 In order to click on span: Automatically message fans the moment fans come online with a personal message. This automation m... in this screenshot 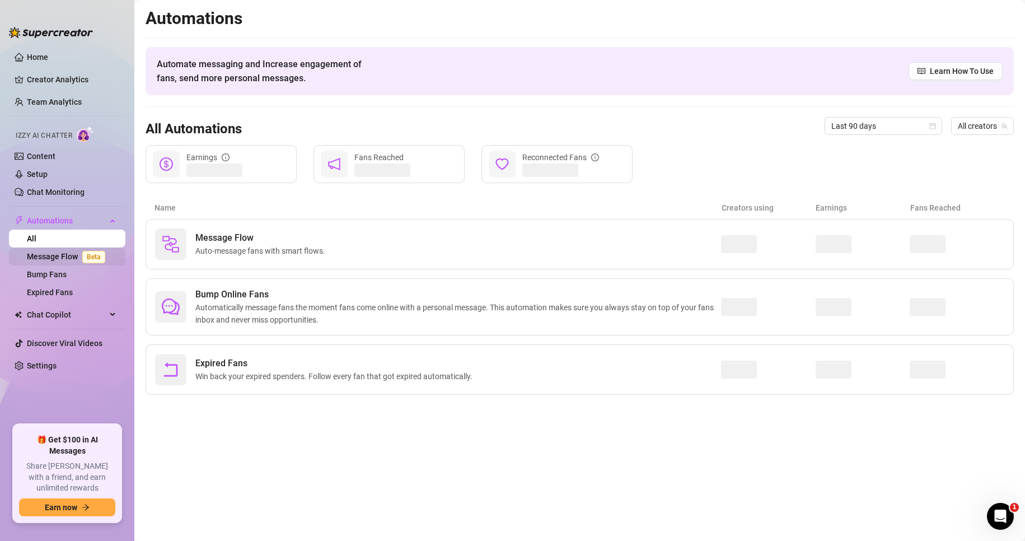, I will do `click(458, 313)`.